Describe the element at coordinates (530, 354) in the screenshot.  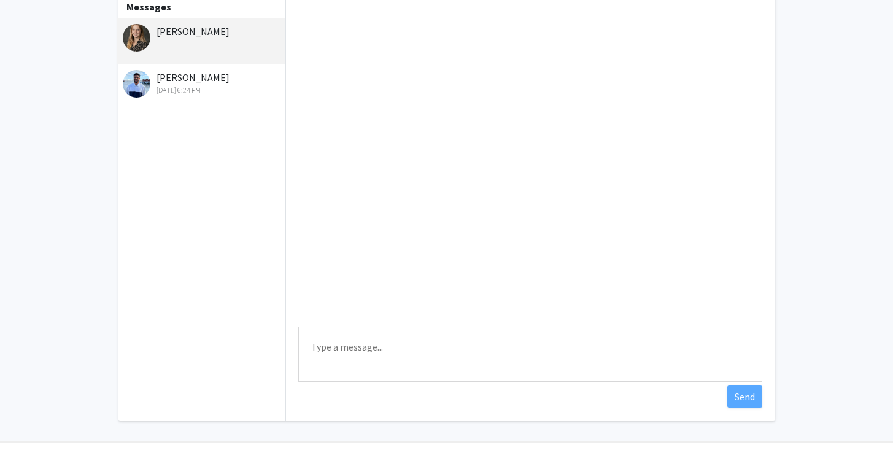
I see `textarea: Message` at that location.